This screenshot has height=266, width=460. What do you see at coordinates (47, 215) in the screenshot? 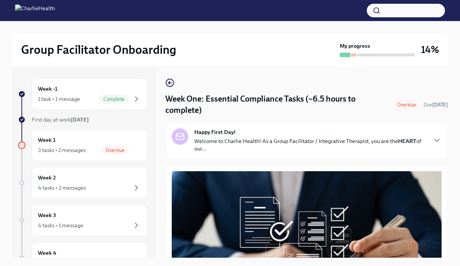
I see `h6: Week 3` at bounding box center [47, 215].